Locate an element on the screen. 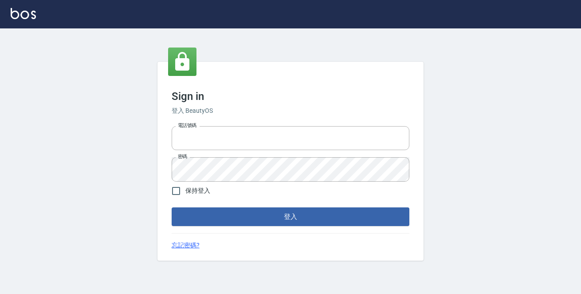 This screenshot has height=294, width=581. h6: 登入 BeautyOS is located at coordinates (291, 110).